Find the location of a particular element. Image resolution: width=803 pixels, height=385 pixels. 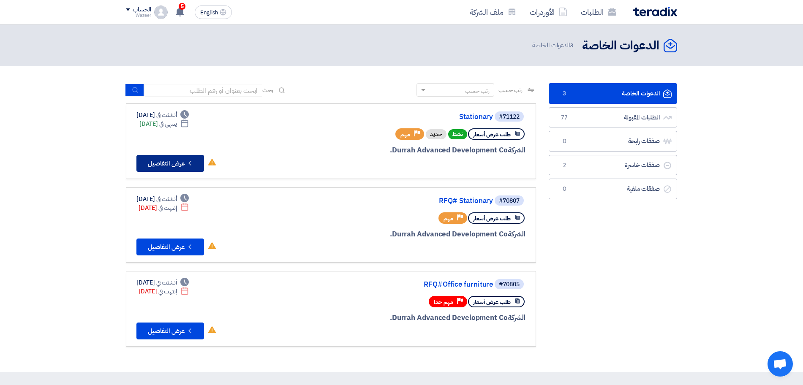

div: جديد is located at coordinates (436, 134).